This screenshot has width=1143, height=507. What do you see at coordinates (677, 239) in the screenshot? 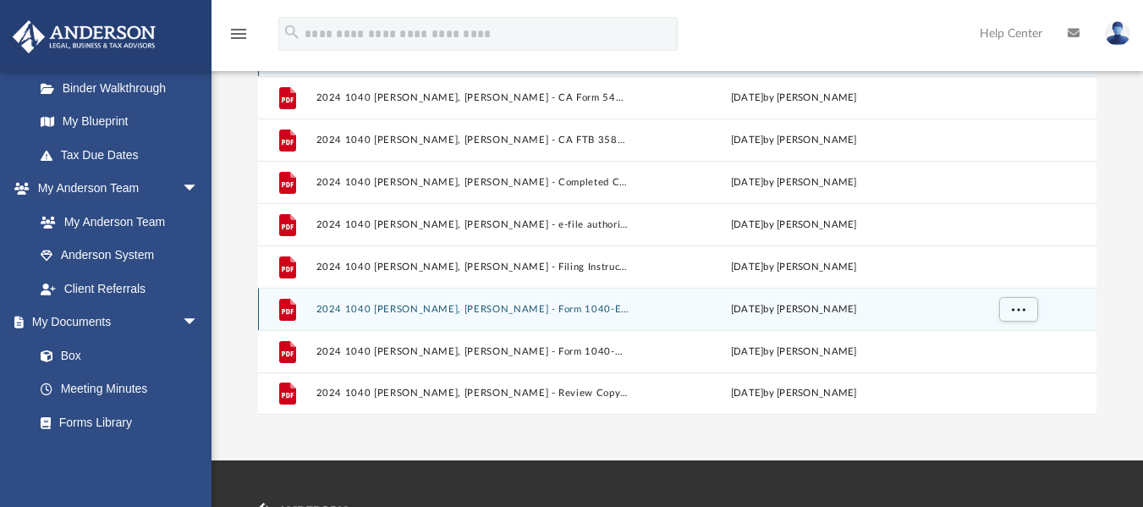
I see `div: grid` at bounding box center [677, 239].